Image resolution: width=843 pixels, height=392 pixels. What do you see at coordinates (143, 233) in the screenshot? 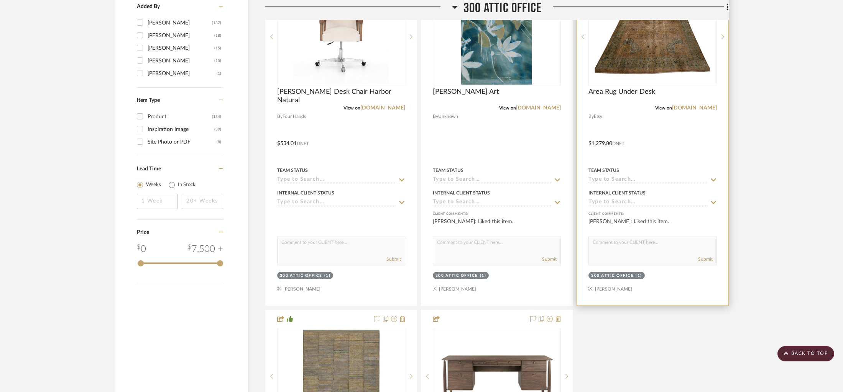
I see `span: Price` at bounding box center [143, 233].